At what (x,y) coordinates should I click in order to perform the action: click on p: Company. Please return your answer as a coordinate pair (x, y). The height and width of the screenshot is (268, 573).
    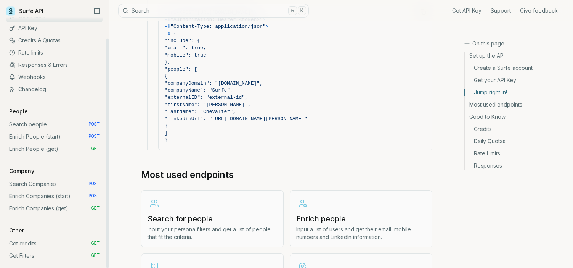
    Looking at the image, I should click on (22, 171).